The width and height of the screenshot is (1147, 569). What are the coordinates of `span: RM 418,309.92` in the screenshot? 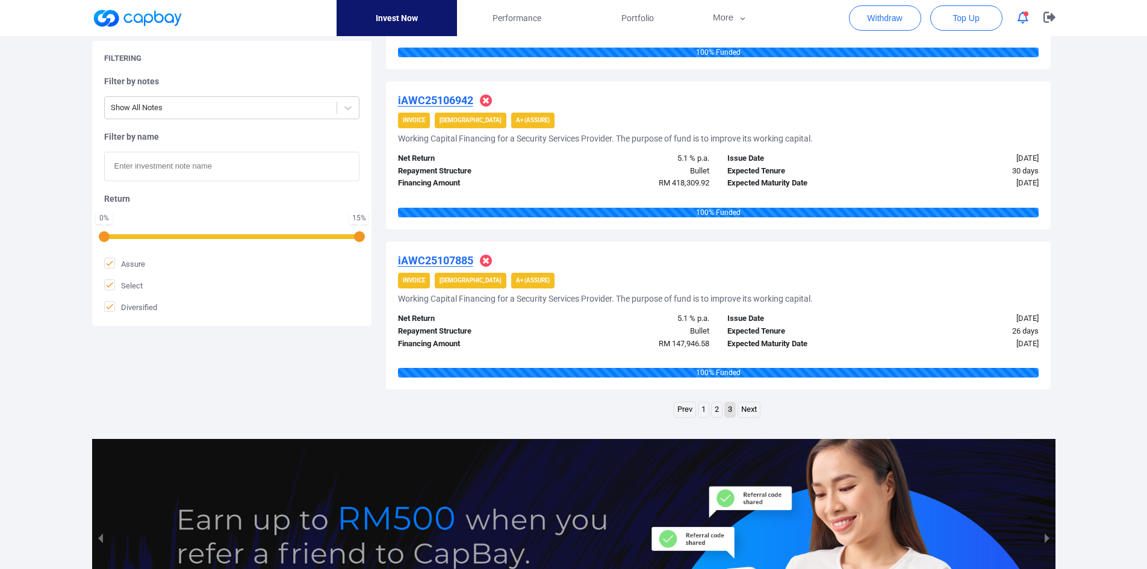 It's located at (684, 182).